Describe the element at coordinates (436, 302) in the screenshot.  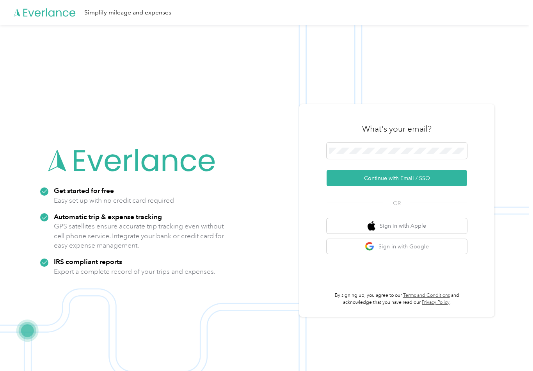
I see `a: Privacy Policy` at that location.